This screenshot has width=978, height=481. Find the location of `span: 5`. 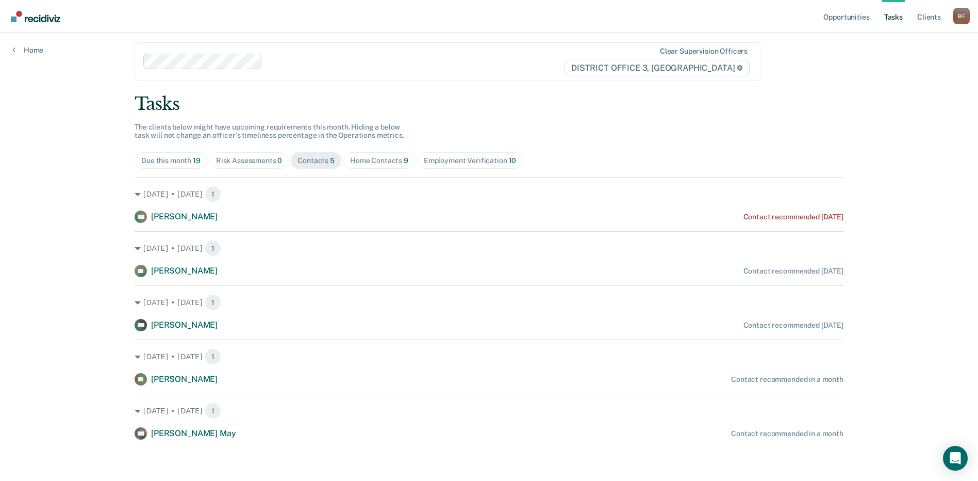

span: 5 is located at coordinates (332, 160).